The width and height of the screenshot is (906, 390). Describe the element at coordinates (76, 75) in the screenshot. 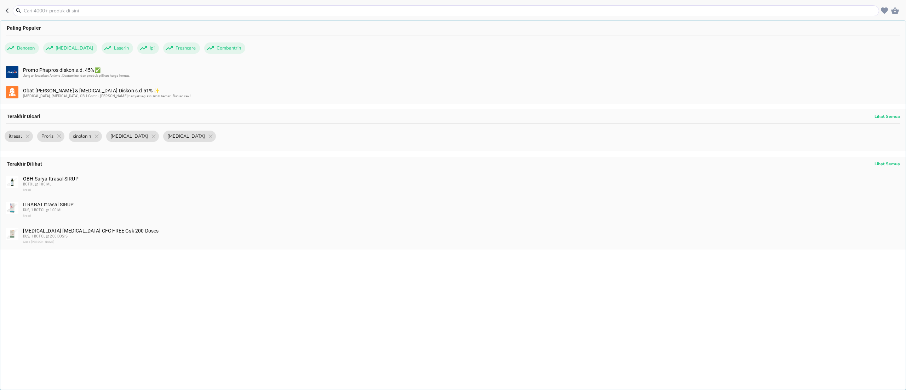

I see `span: Jangan lewatkan Antimo, Dextamine, dan produk pilihan harga hemat.` at that location.